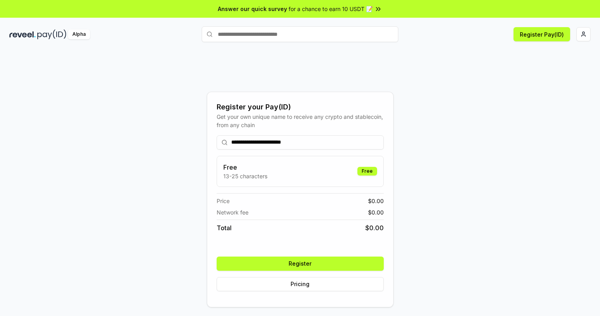 This screenshot has width=600, height=316. What do you see at coordinates (300, 264) in the screenshot?
I see `button: Register` at bounding box center [300, 264].